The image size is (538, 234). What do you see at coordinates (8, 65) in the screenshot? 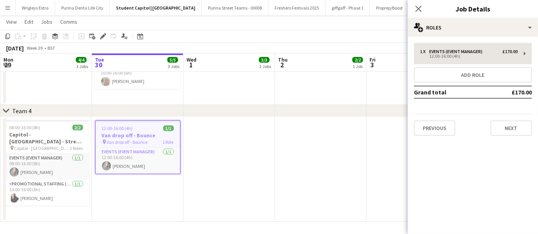
I see `span: 29` at bounding box center [8, 65].